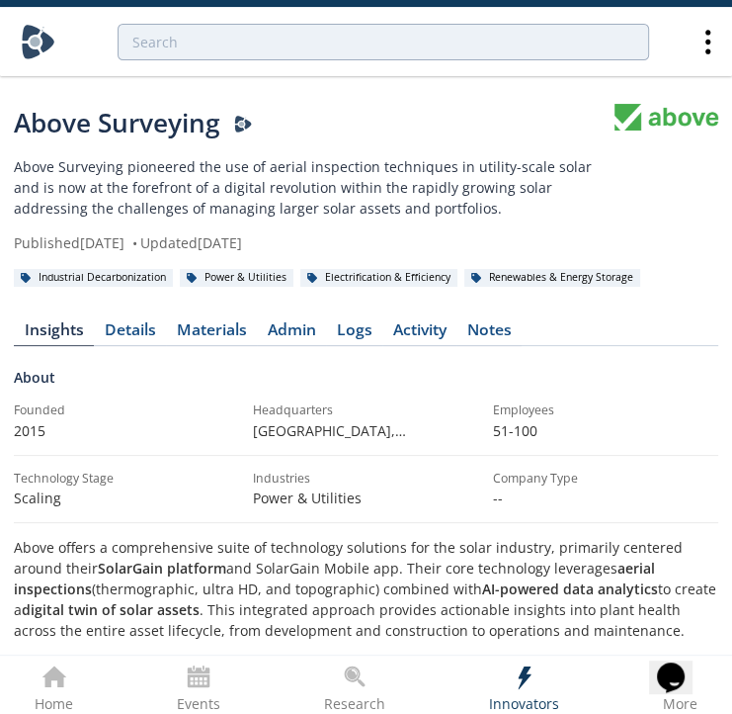 This screenshot has height=714, width=732. What do you see at coordinates (379, 278) in the screenshot?
I see `div: Electrification & Efficiency` at bounding box center [379, 278].